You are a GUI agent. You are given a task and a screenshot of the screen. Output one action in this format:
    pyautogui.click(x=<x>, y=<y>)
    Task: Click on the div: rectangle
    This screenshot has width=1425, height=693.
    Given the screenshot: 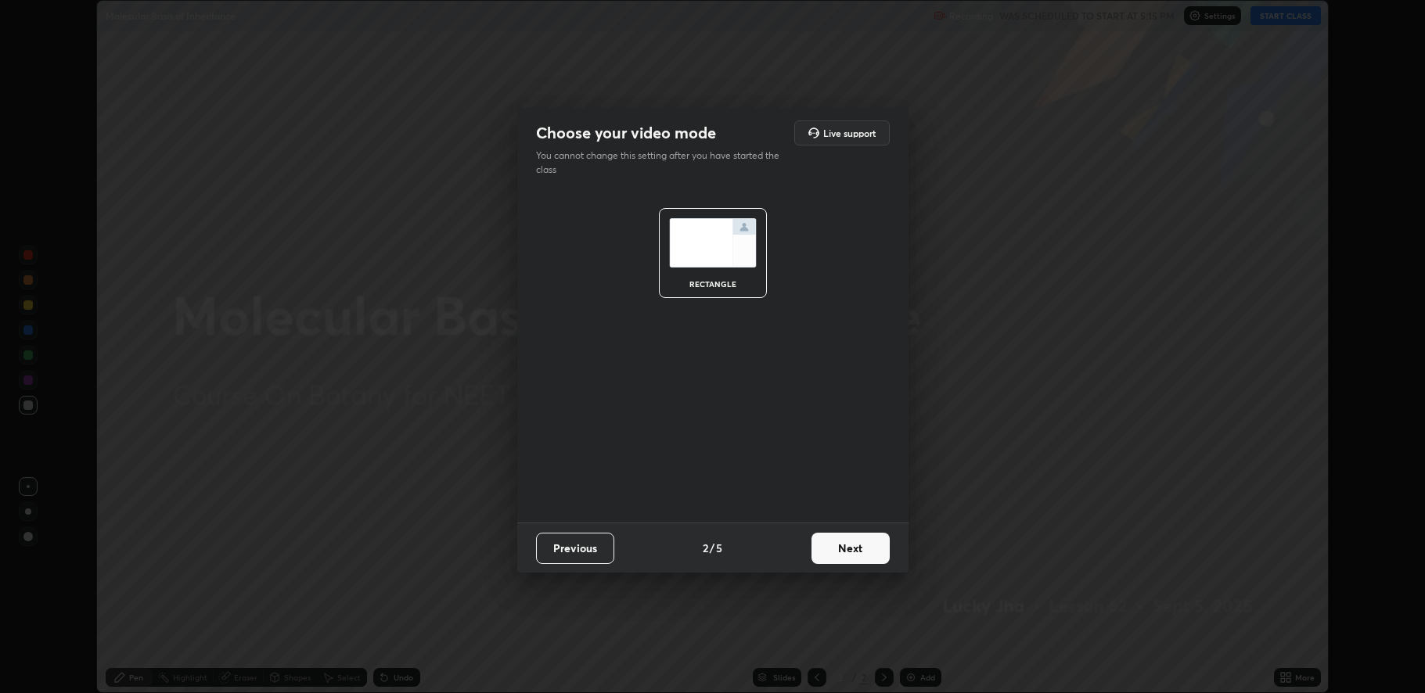 What is the action you would take?
    pyautogui.click(x=713, y=284)
    